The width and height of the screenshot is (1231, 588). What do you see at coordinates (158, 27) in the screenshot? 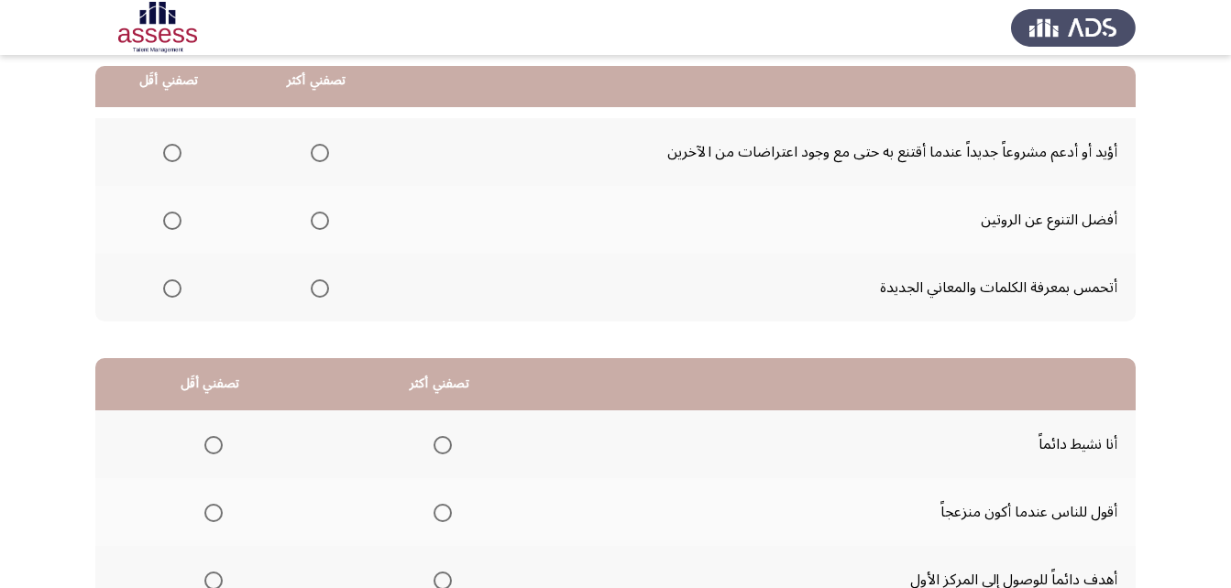
I see `img: Assessment logo of OCM R1 ASSESS` at bounding box center [158, 27].